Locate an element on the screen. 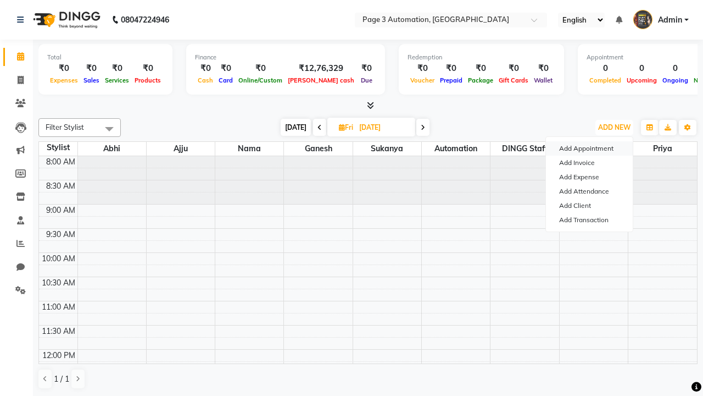  div: 9:30 AM is located at coordinates (60, 234).